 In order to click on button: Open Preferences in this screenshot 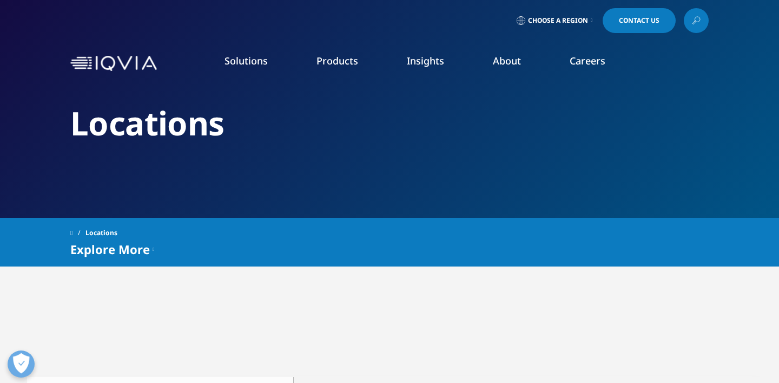, I will do `click(21, 364)`.